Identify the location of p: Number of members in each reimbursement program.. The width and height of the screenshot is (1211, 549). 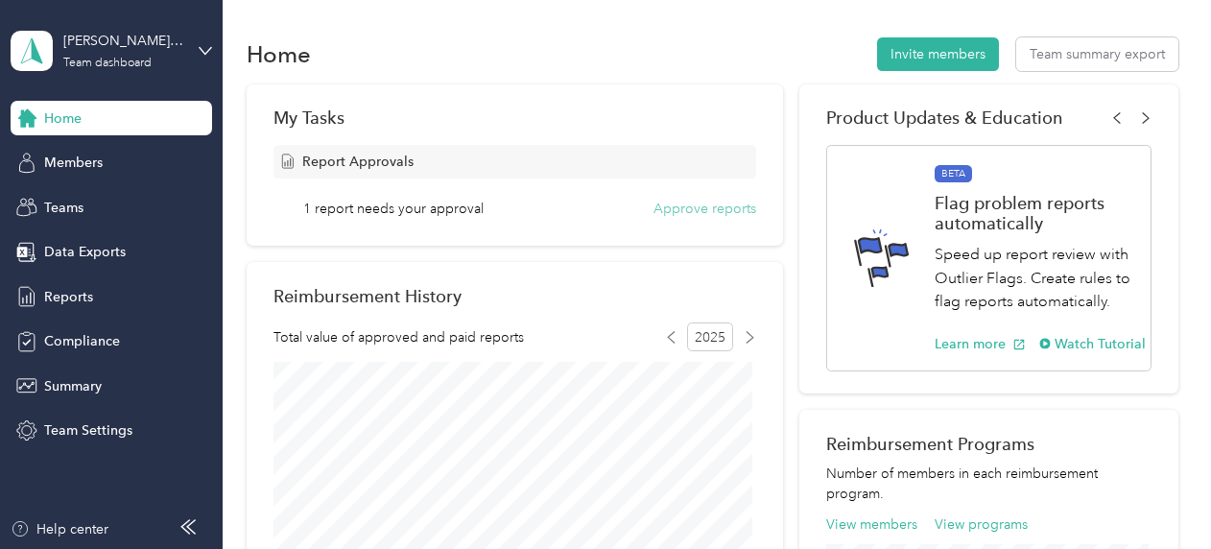
(989, 484).